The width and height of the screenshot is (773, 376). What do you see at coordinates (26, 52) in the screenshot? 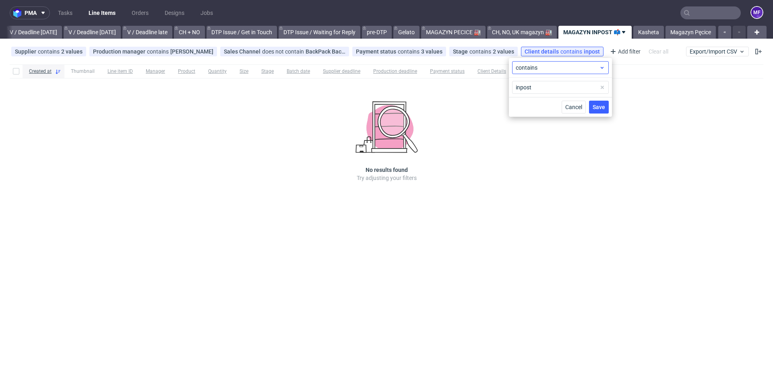
I see `span: Supplier` at bounding box center [26, 52].